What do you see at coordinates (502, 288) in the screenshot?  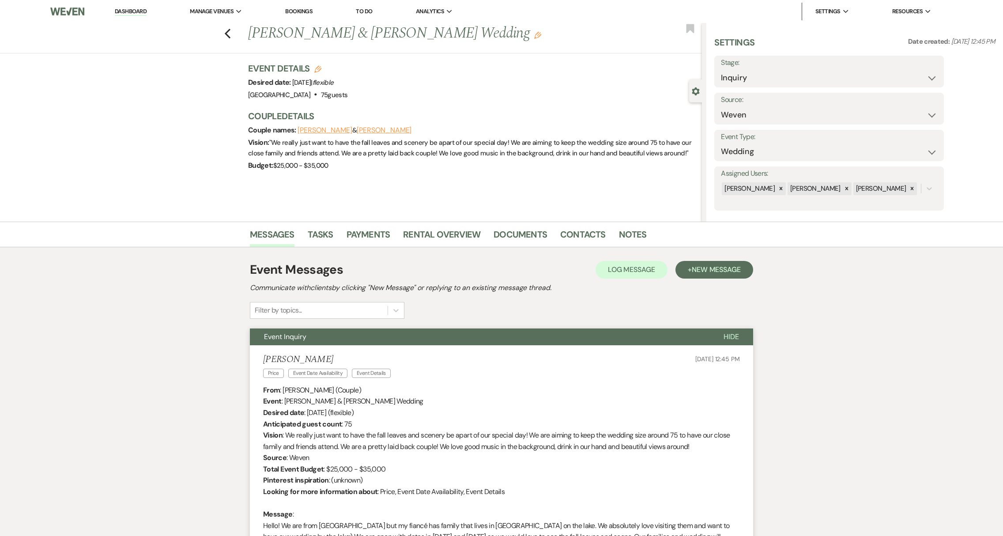 I see `h2: Communicate with clients by clicking "New Message" or replying to an existing message thread.` at bounding box center [502, 288].